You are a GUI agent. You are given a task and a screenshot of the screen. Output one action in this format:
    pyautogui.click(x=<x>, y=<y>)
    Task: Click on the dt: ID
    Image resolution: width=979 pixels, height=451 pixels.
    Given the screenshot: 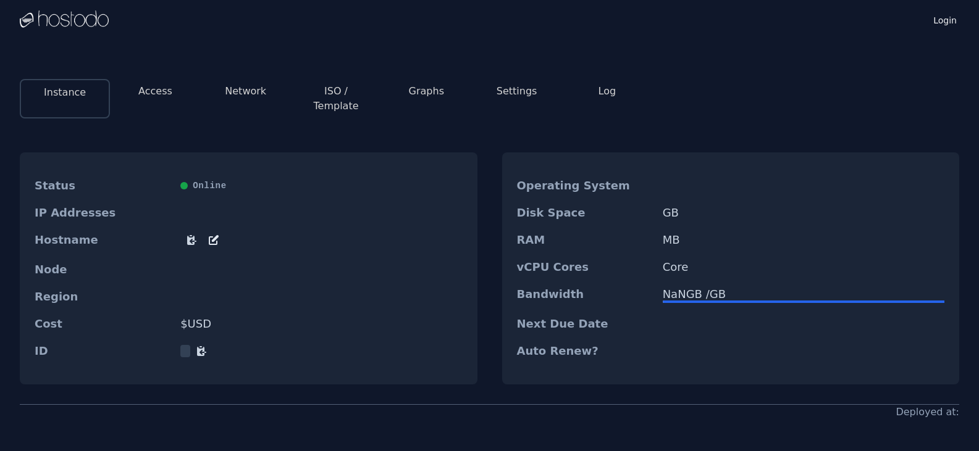 What is the action you would take?
    pyautogui.click(x=102, y=351)
    